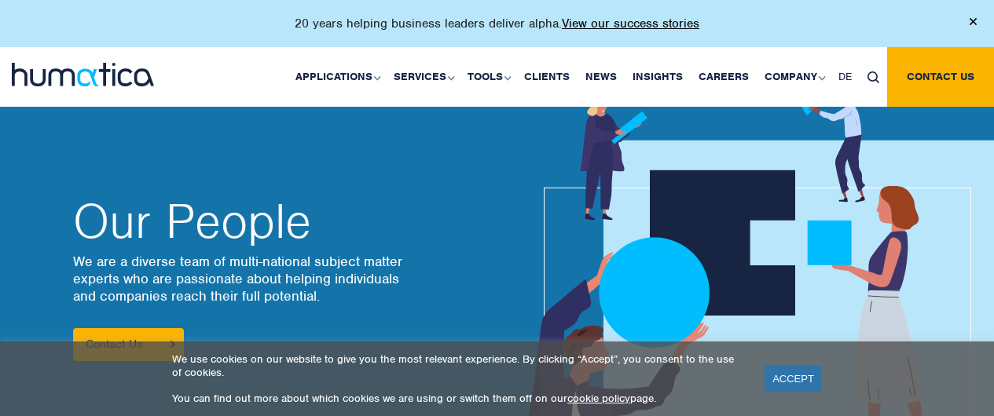 This screenshot has width=994, height=416. I want to click on a: Applications, so click(336, 77).